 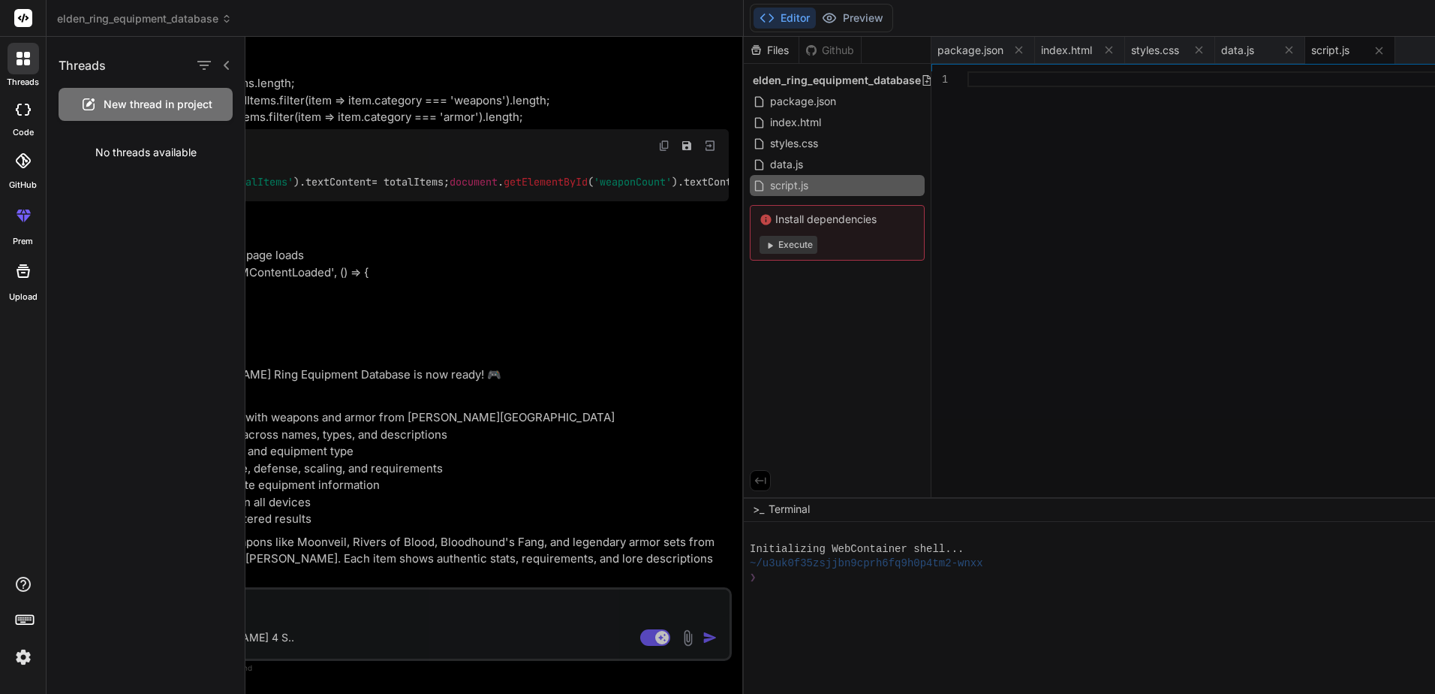 I want to click on label: Upload, so click(x=23, y=297).